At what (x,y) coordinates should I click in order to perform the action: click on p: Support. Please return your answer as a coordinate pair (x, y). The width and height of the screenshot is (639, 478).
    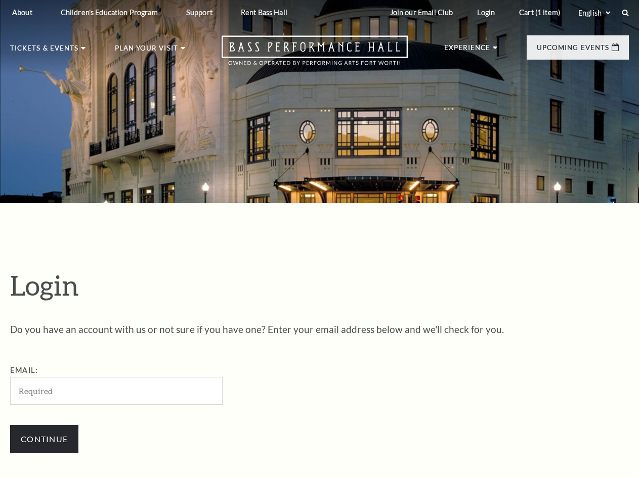
    Looking at the image, I should click on (199, 12).